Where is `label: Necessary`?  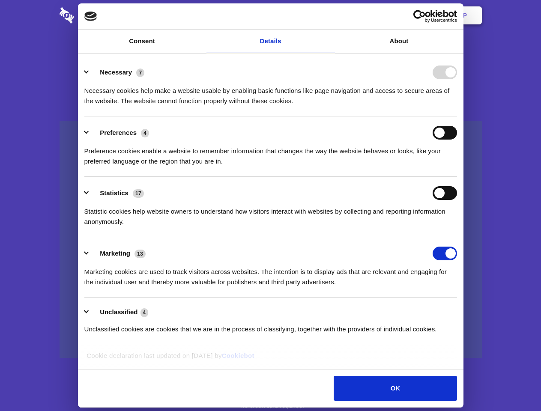
label: Necessary is located at coordinates (116, 72).